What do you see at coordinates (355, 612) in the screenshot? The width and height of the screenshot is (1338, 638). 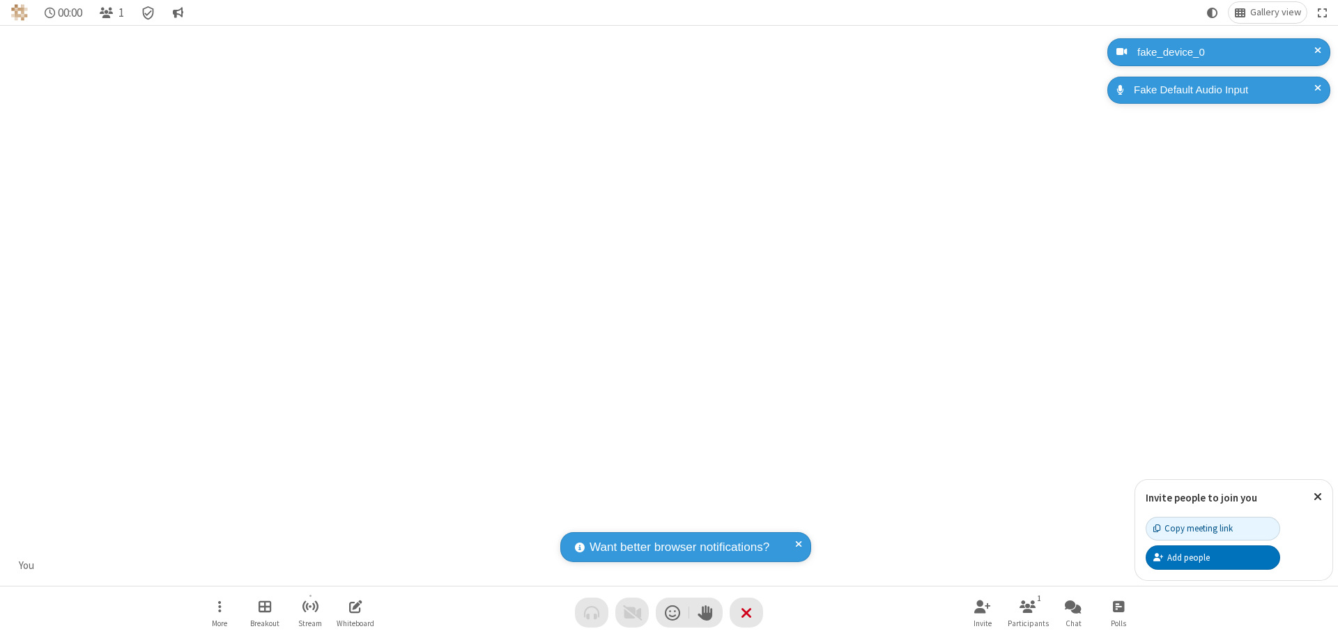 I see `button: Open shared whiteboard` at bounding box center [355, 612].